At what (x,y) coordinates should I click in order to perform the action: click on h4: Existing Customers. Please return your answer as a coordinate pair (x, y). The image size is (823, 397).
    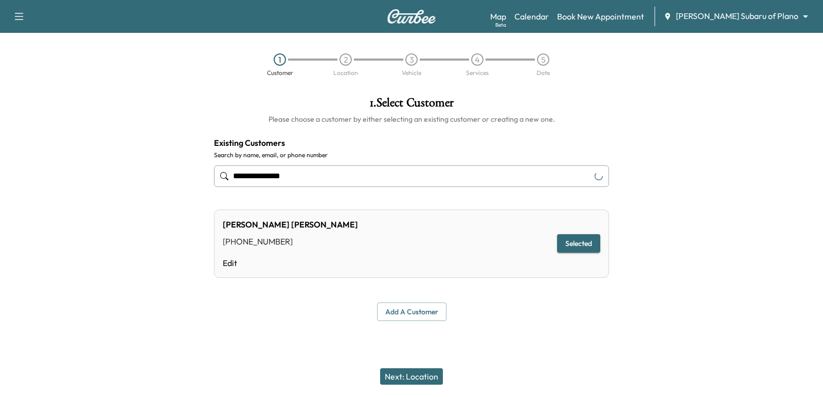
    Looking at the image, I should click on (411, 143).